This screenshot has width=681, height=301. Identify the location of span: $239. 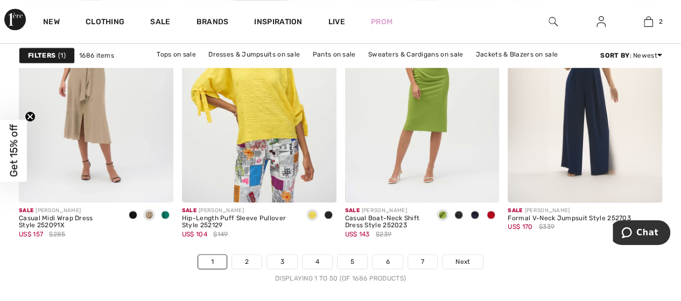
(383, 234).